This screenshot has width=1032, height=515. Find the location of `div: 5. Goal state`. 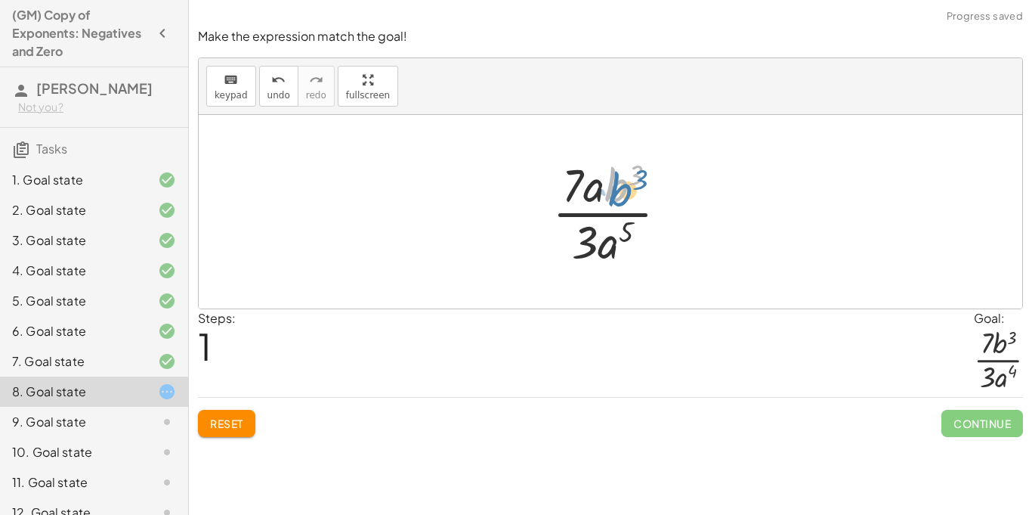

div: 5. Goal state is located at coordinates (73, 301).